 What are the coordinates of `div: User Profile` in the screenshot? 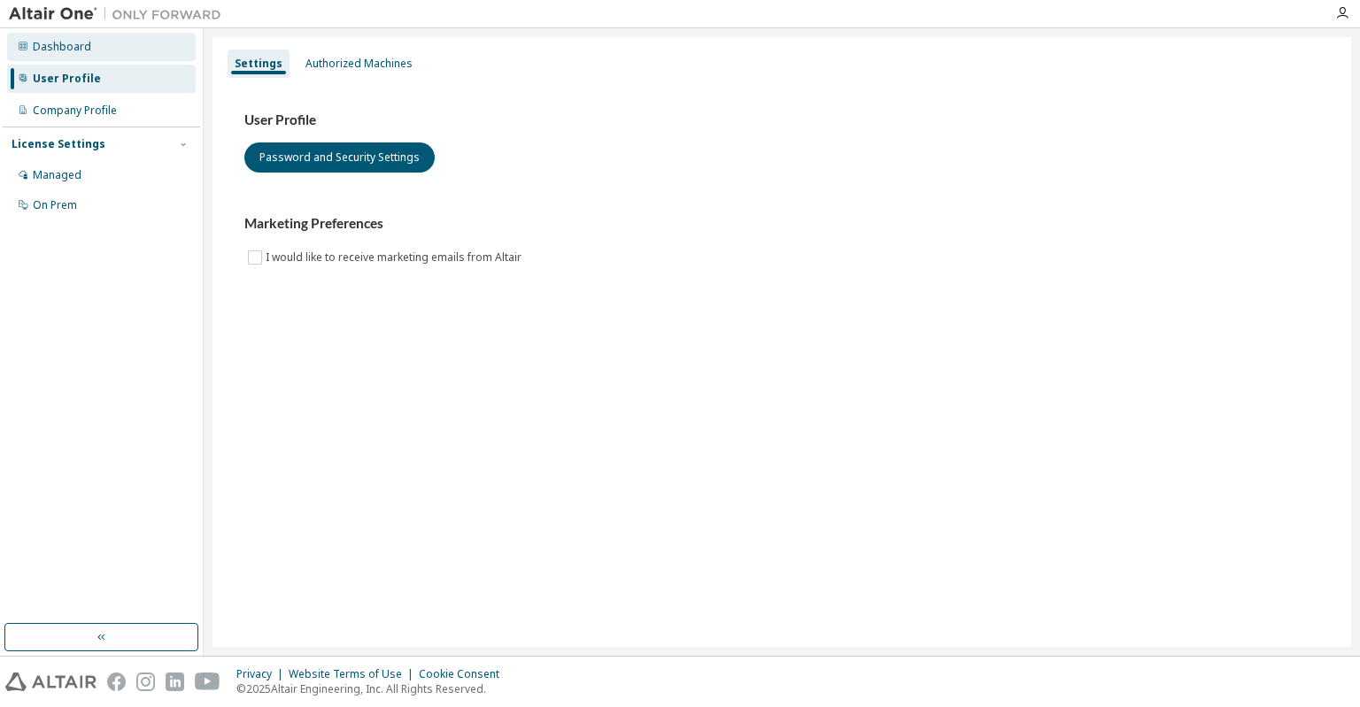 It's located at (66, 79).